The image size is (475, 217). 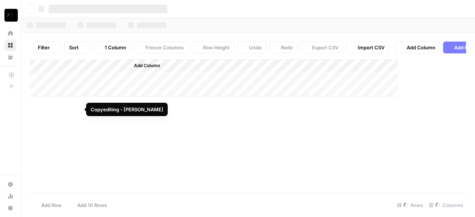 What do you see at coordinates (322, 47) in the screenshot?
I see `button: Export CSV` at bounding box center [322, 47].